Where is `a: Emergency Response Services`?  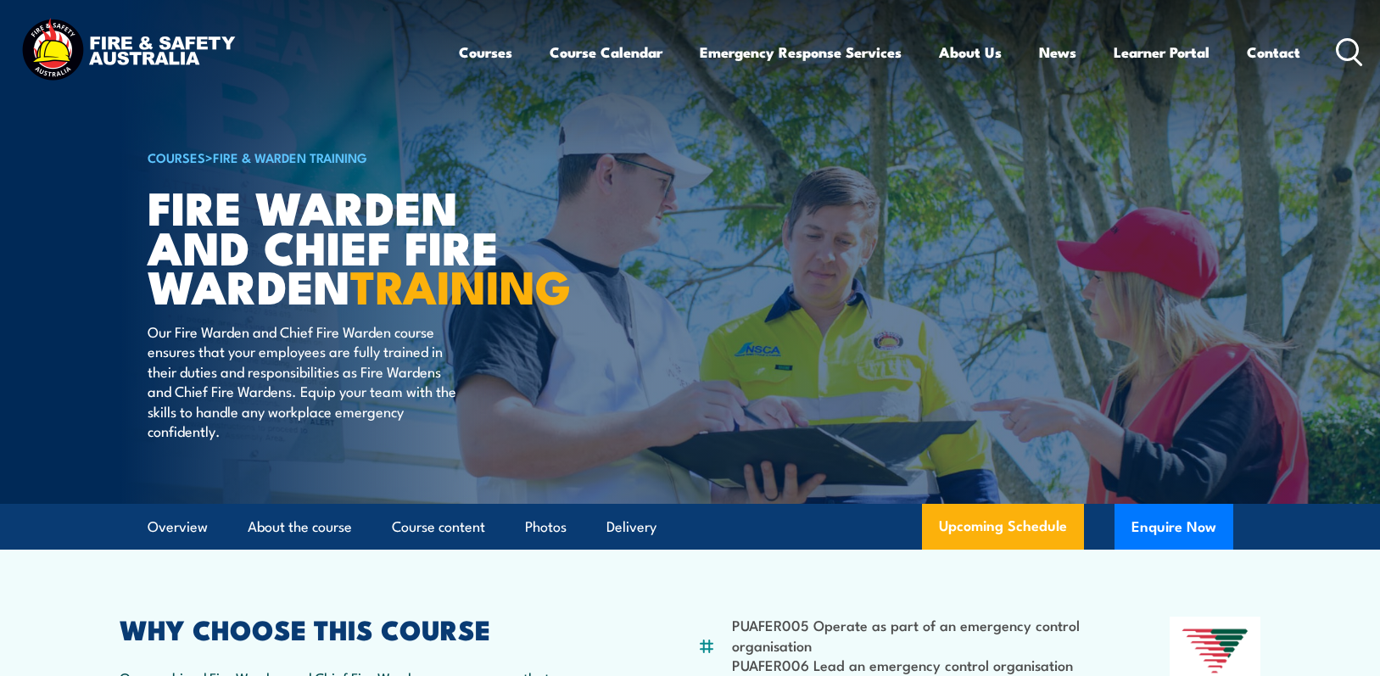
a: Emergency Response Services is located at coordinates (800, 52).